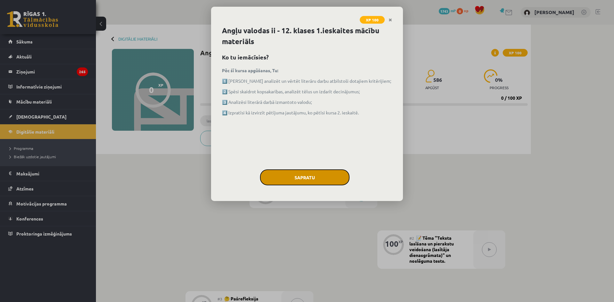 This screenshot has height=302, width=614. What do you see at coordinates (390, 20) in the screenshot?
I see `a: Close` at bounding box center [390, 20].